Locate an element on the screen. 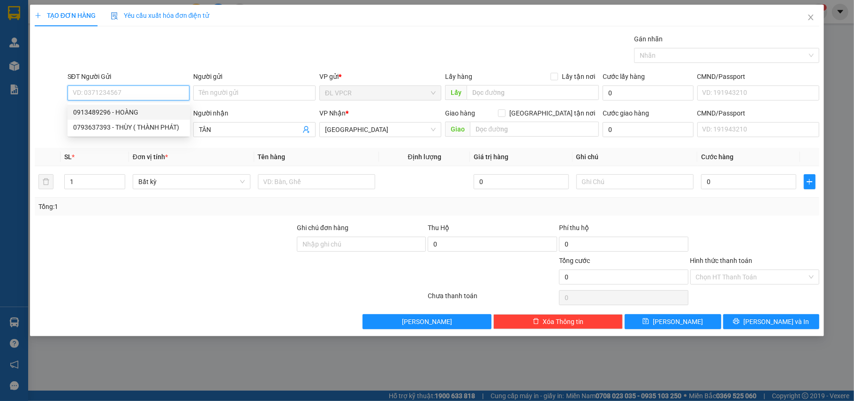  span: Xóa Thông tin is located at coordinates (563, 321).